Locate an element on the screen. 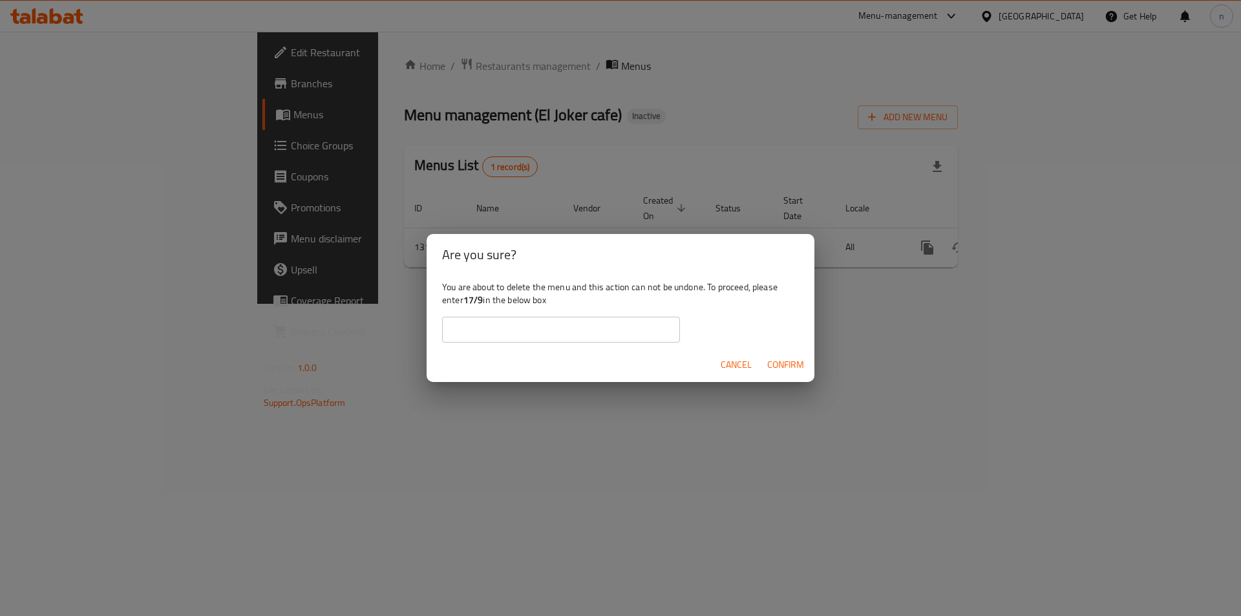 This screenshot has height=616, width=1241. button: Confirm is located at coordinates (785, 364).